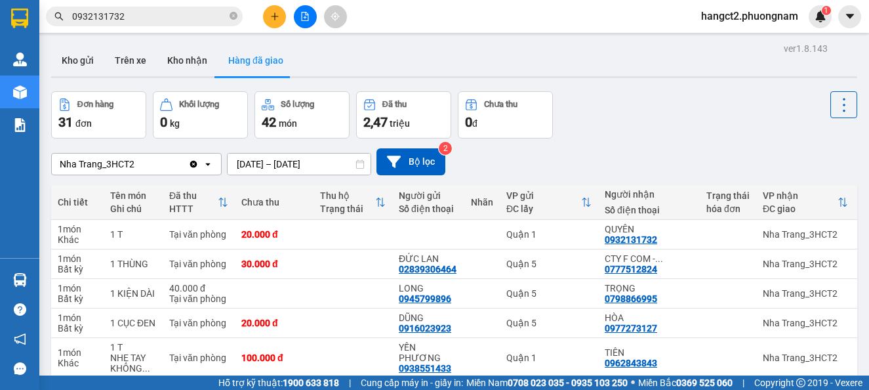 This screenshot has width=869, height=390. Describe the element at coordinates (428, 269) in the screenshot. I see `div: 02839306464` at that location.